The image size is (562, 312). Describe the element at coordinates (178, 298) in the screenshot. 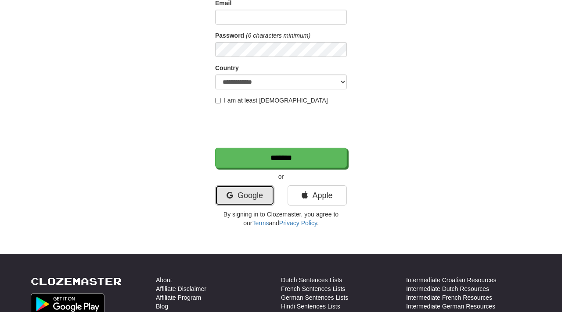

I see `a: Affiliate Program` at that location.